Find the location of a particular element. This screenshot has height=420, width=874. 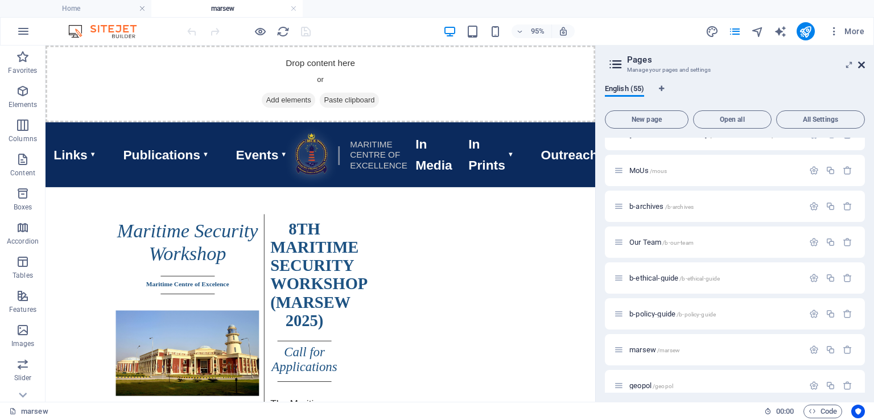

img: Editor Logo is located at coordinates (108, 31).